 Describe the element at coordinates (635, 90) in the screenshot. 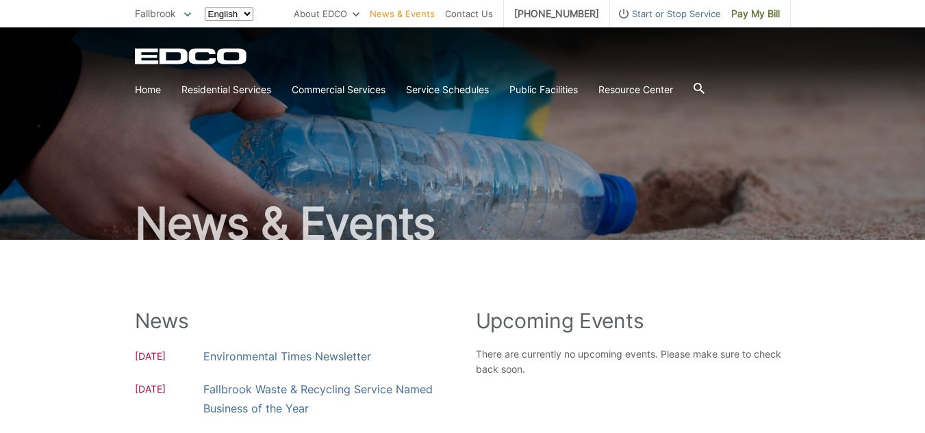

I see `a: Resource Center` at that location.